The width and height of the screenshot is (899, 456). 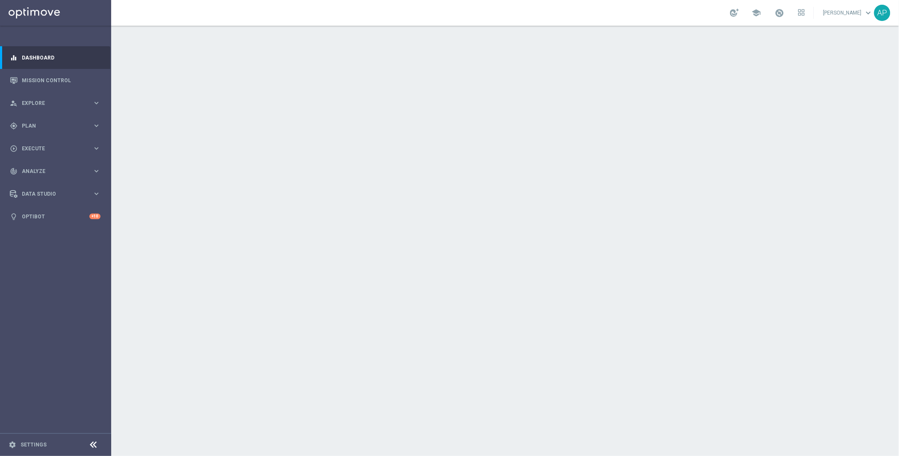 I want to click on a: Settings, so click(x=33, y=444).